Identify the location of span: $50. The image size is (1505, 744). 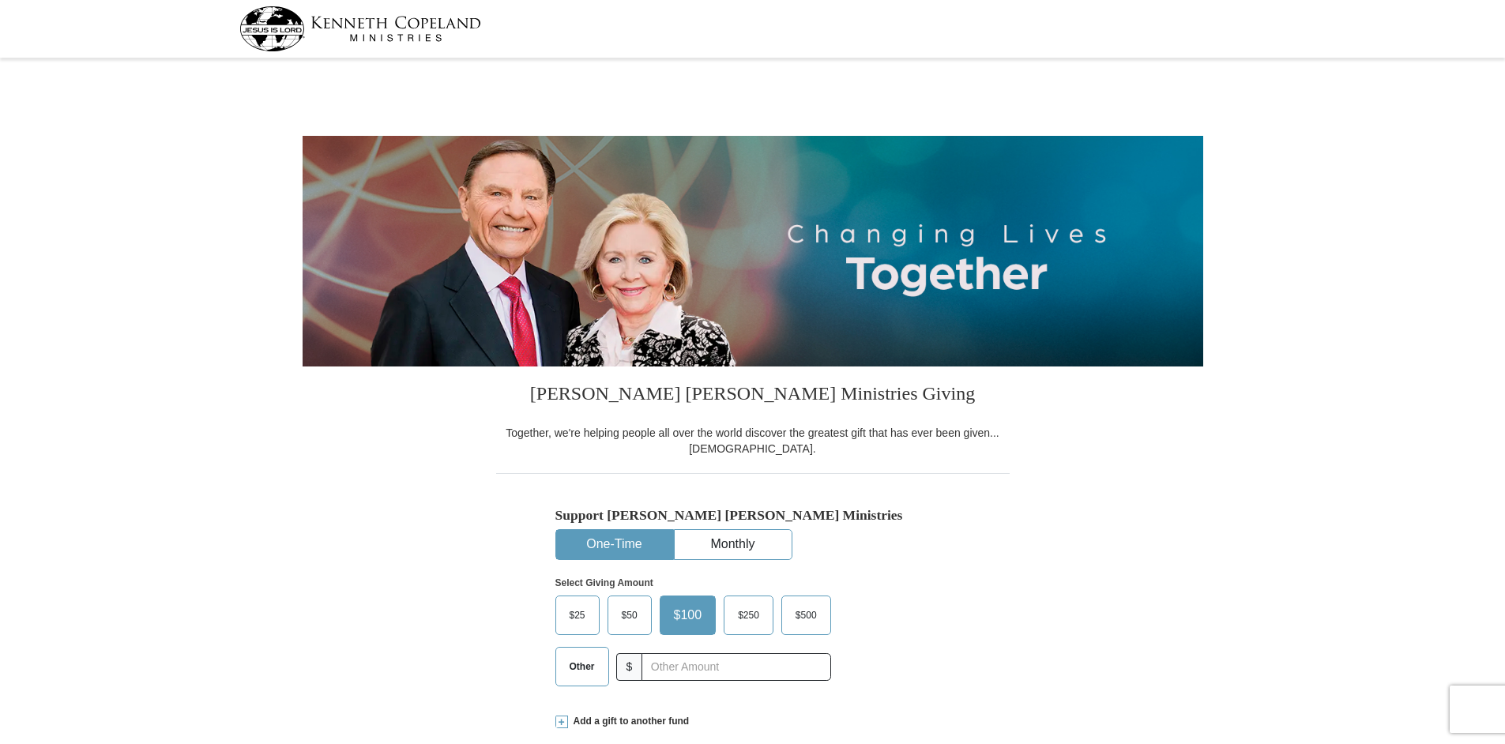
(630, 616).